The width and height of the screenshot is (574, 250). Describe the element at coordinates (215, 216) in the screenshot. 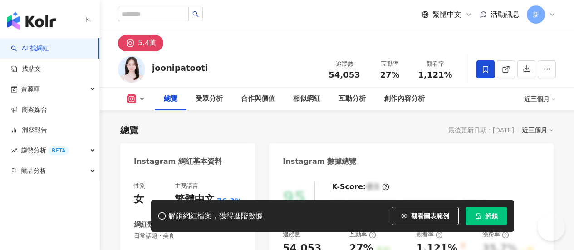

I see `div: 解鎖網紅檔案，獲得進階數據` at that location.